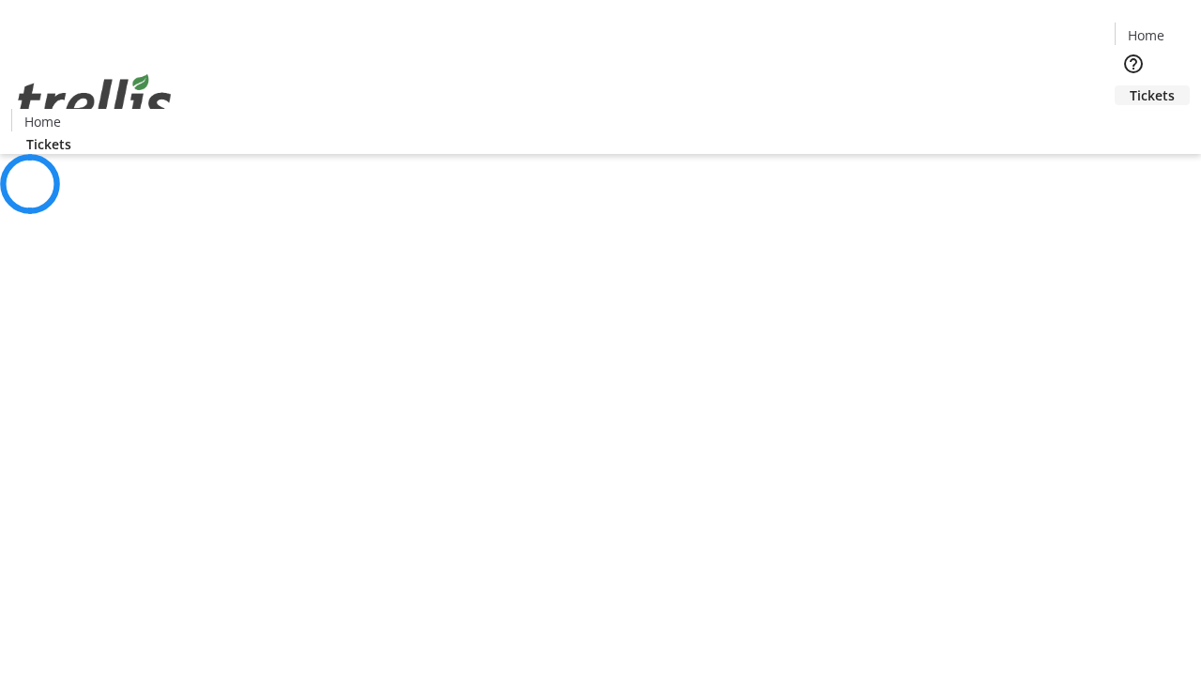 The height and width of the screenshot is (676, 1201). I want to click on img: Orient E2E Organization pi57r93IVV's Logo, so click(95, 100).